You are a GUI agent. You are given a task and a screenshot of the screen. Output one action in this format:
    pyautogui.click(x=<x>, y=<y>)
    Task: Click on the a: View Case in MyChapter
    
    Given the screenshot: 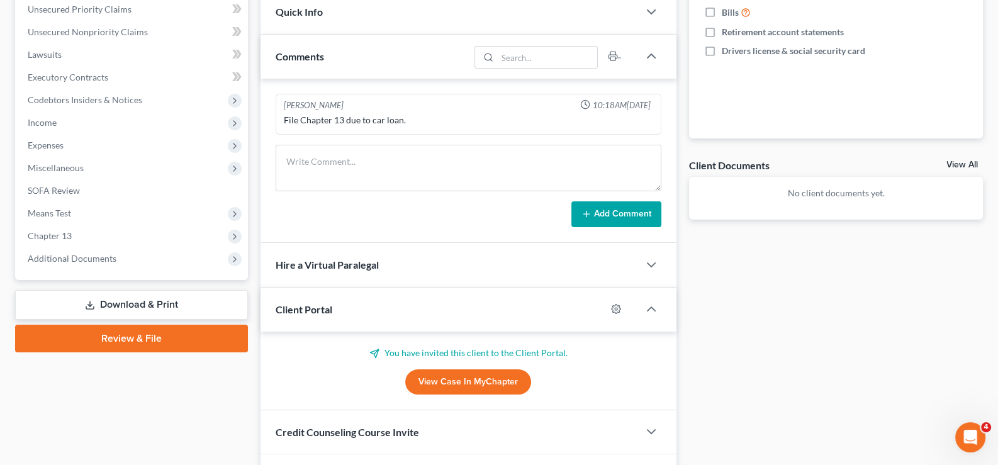 What is the action you would take?
    pyautogui.click(x=468, y=382)
    